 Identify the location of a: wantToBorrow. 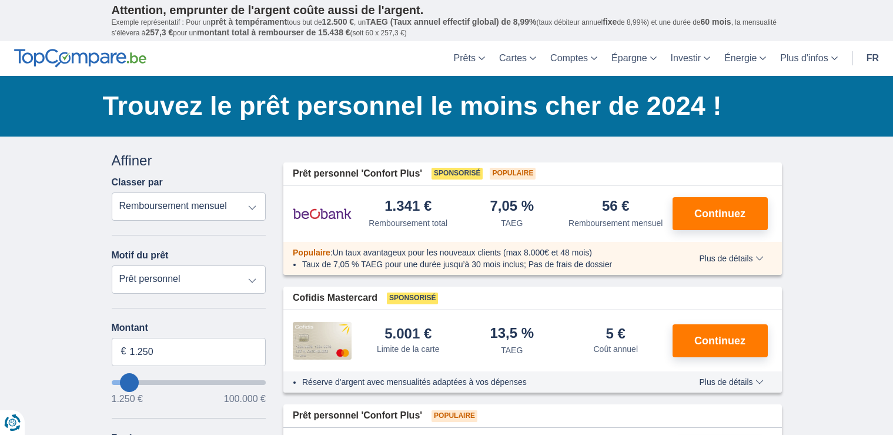
(189, 382).